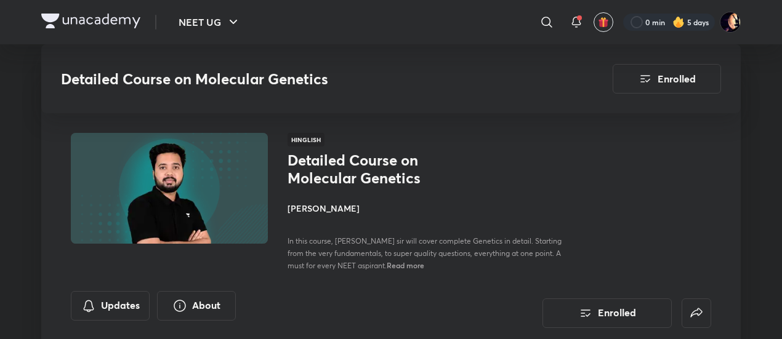 The image size is (782, 339). Describe the element at coordinates (306, 140) in the screenshot. I see `span: Hinglish` at that location.